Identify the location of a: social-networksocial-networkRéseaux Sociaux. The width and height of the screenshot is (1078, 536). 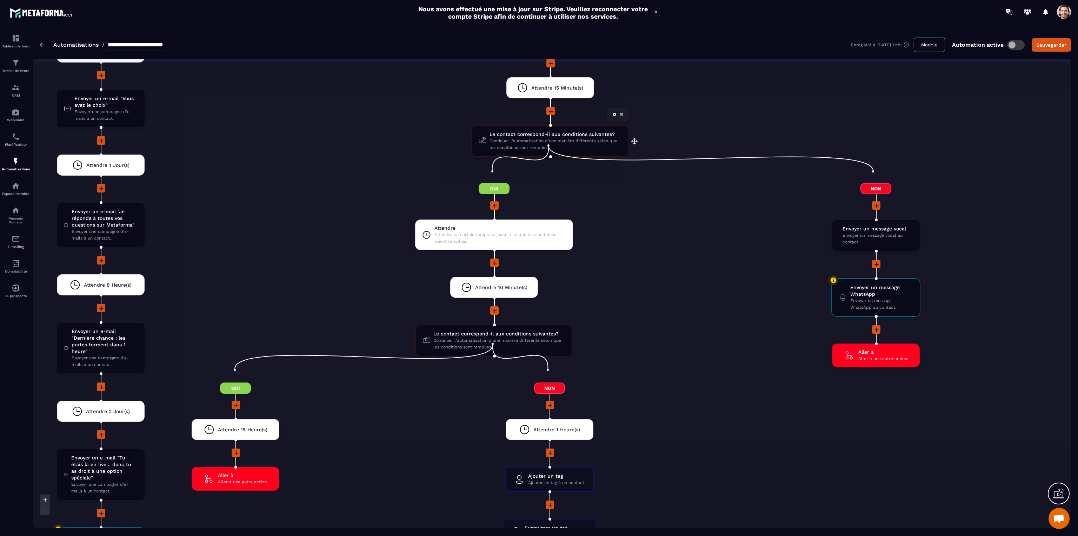
(16, 215).